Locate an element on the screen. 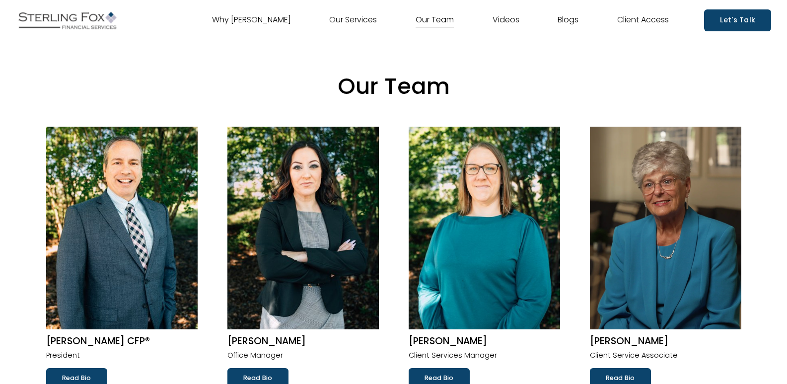 Image resolution: width=787 pixels, height=384 pixels. p: Office Manager is located at coordinates (303, 355).